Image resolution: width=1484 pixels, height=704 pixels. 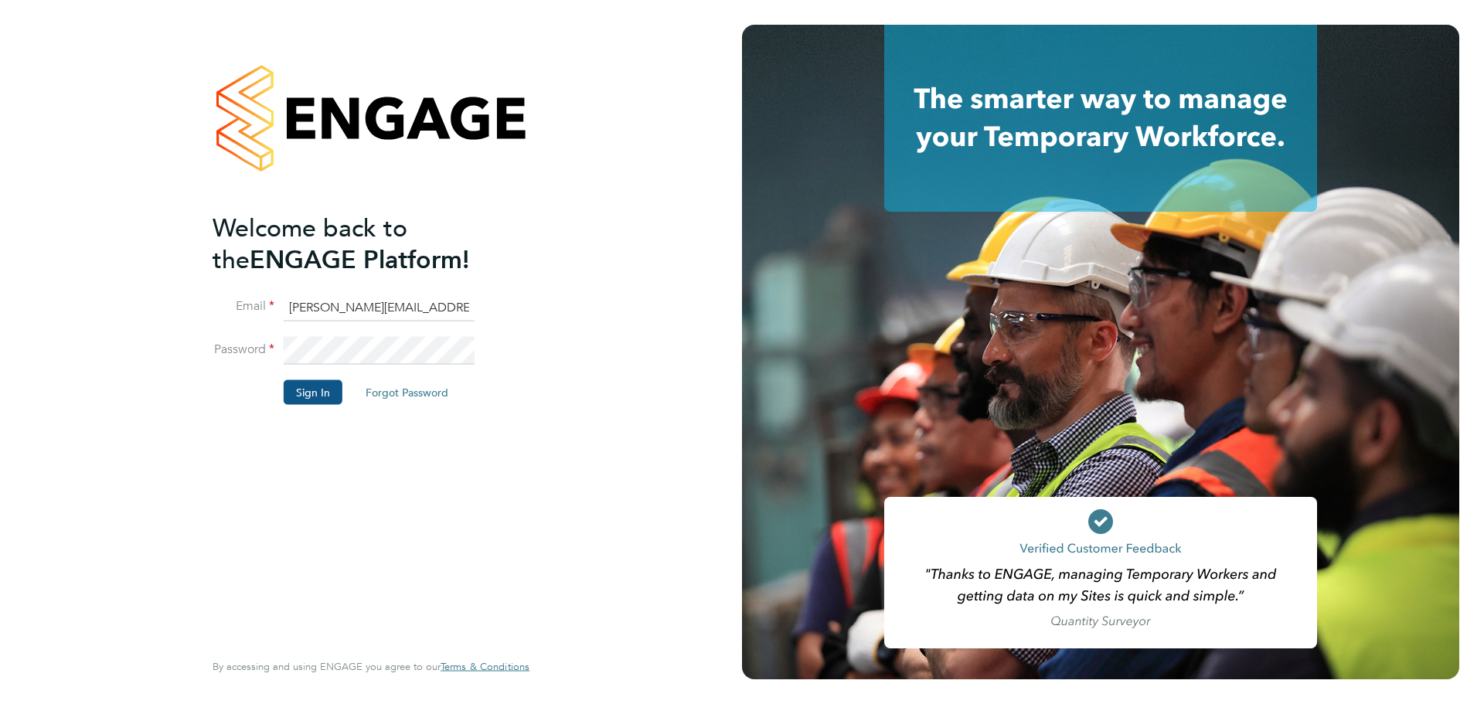 What do you see at coordinates (363, 243) in the screenshot?
I see `h2: ENGAGE Platform!` at bounding box center [363, 243].